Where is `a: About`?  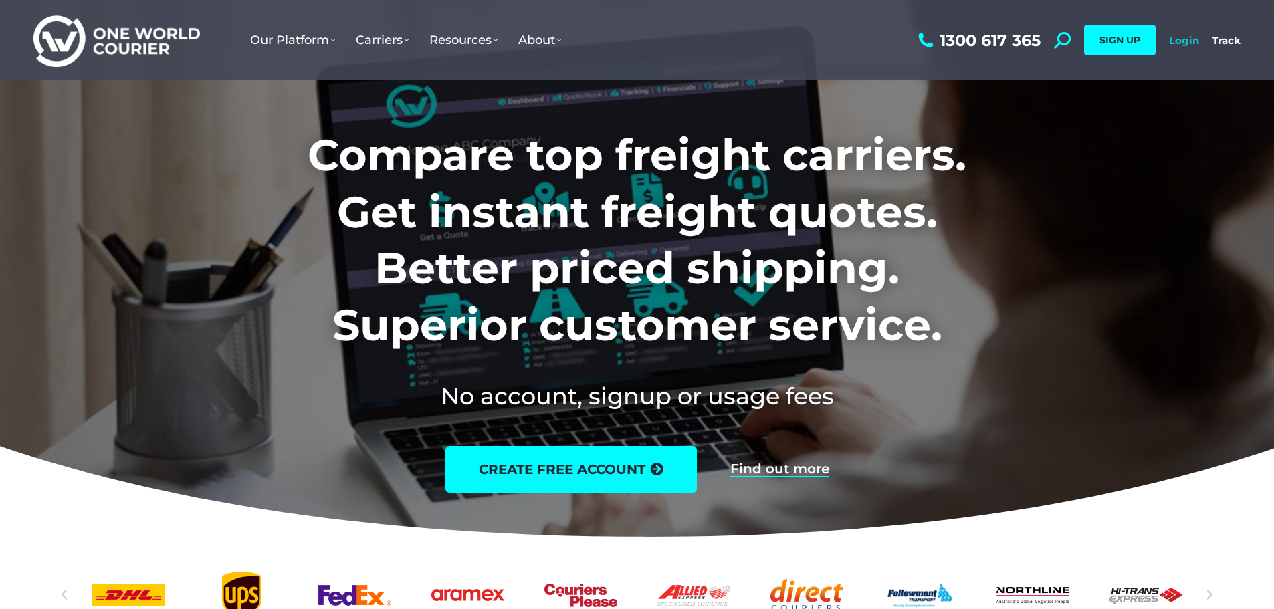
a: About is located at coordinates (540, 40).